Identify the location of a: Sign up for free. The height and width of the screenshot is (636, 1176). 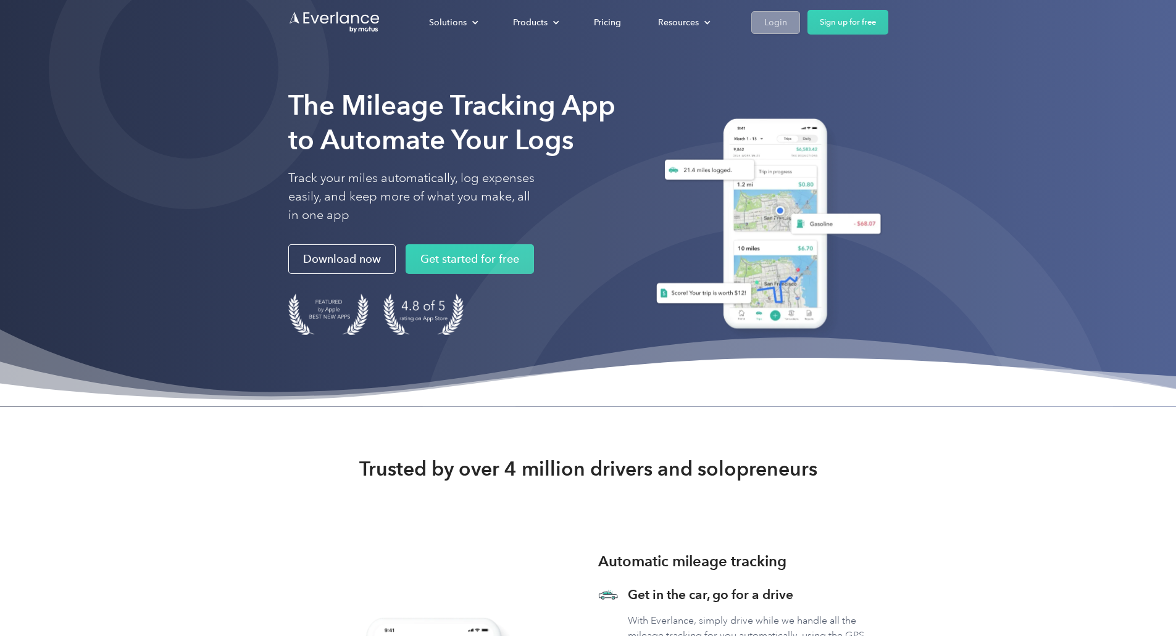
(847, 22).